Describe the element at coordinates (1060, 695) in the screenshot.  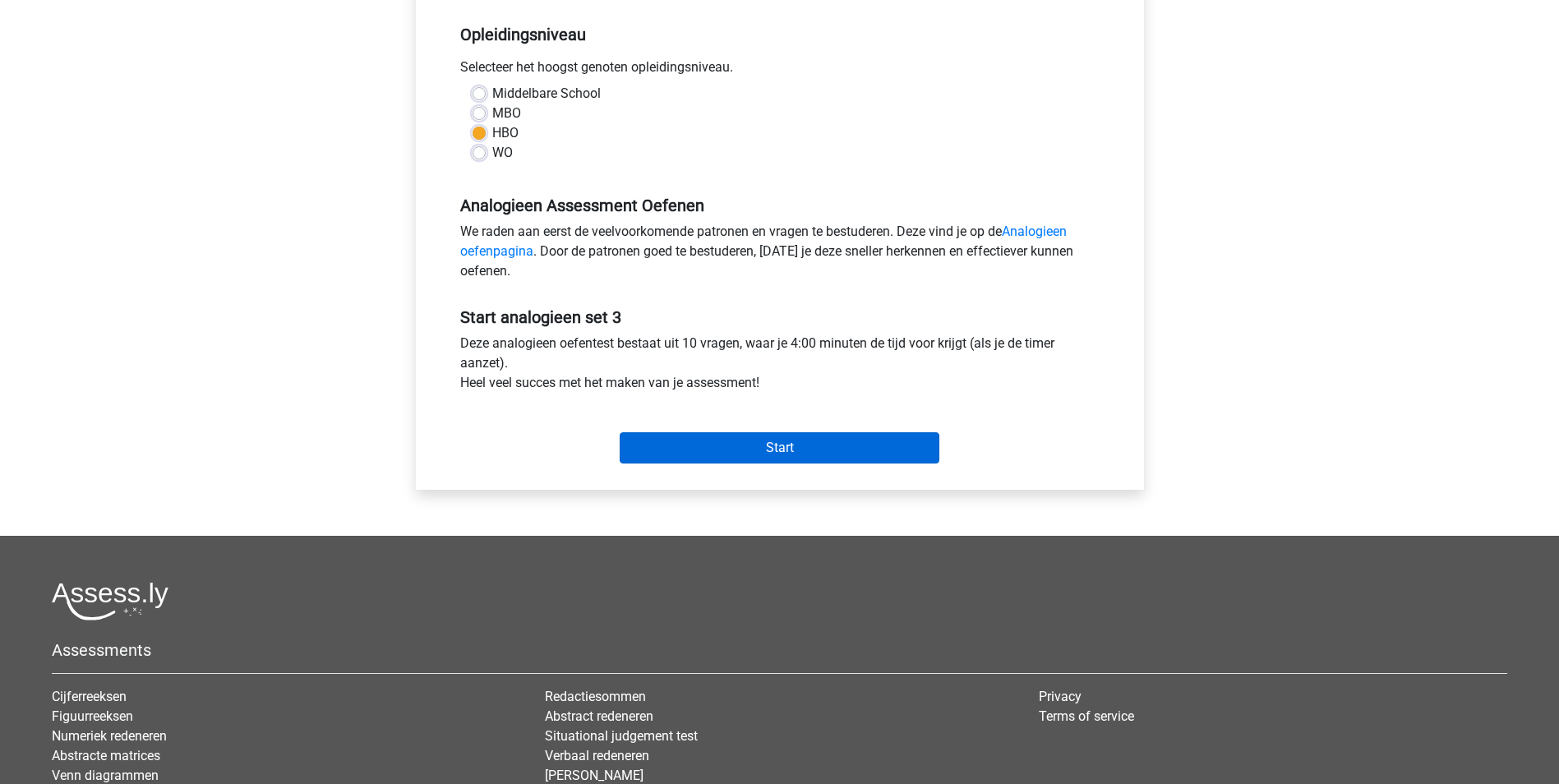
I see `a: Privacy` at that location.